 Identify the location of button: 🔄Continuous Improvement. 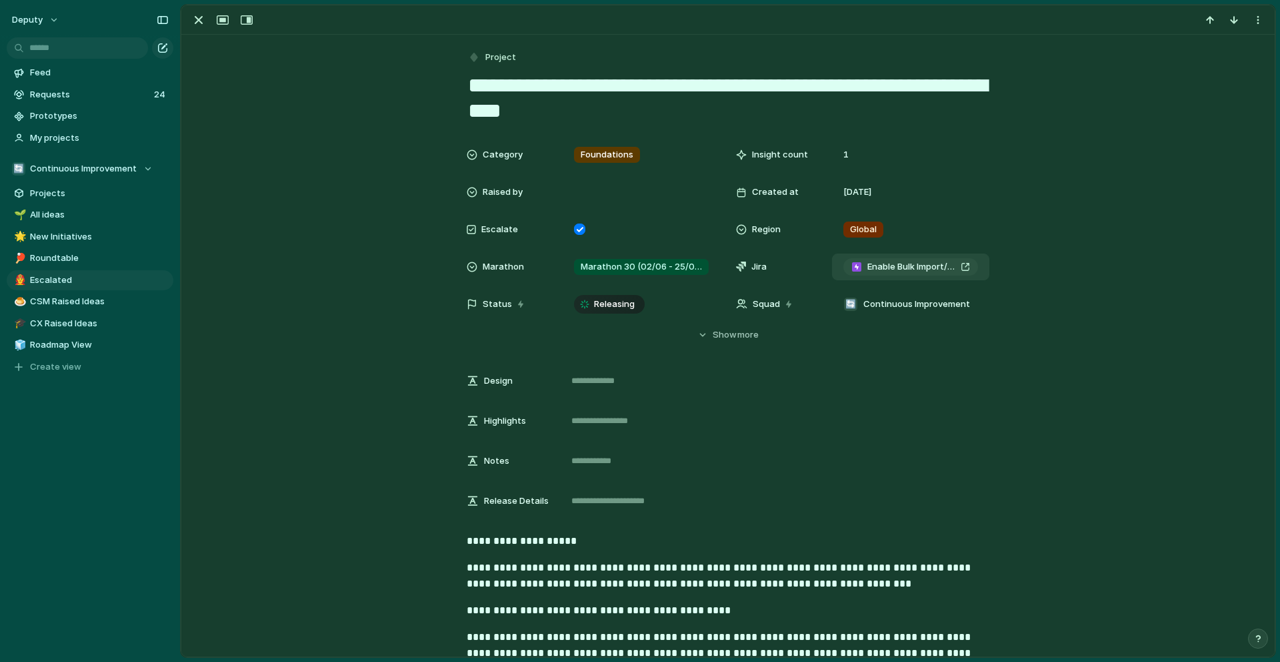
(90, 169).